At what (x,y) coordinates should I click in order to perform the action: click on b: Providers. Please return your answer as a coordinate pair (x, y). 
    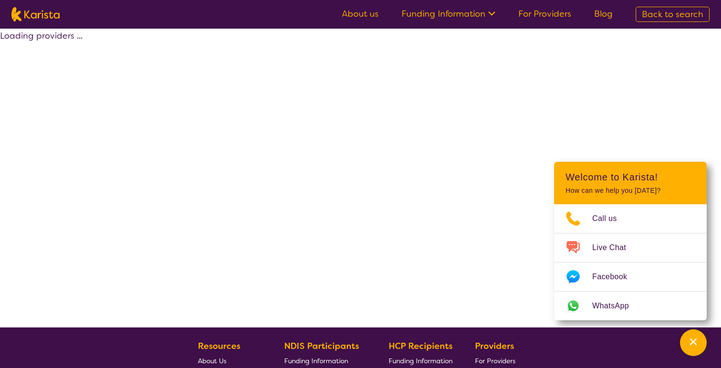
    Looking at the image, I should click on (495, 346).